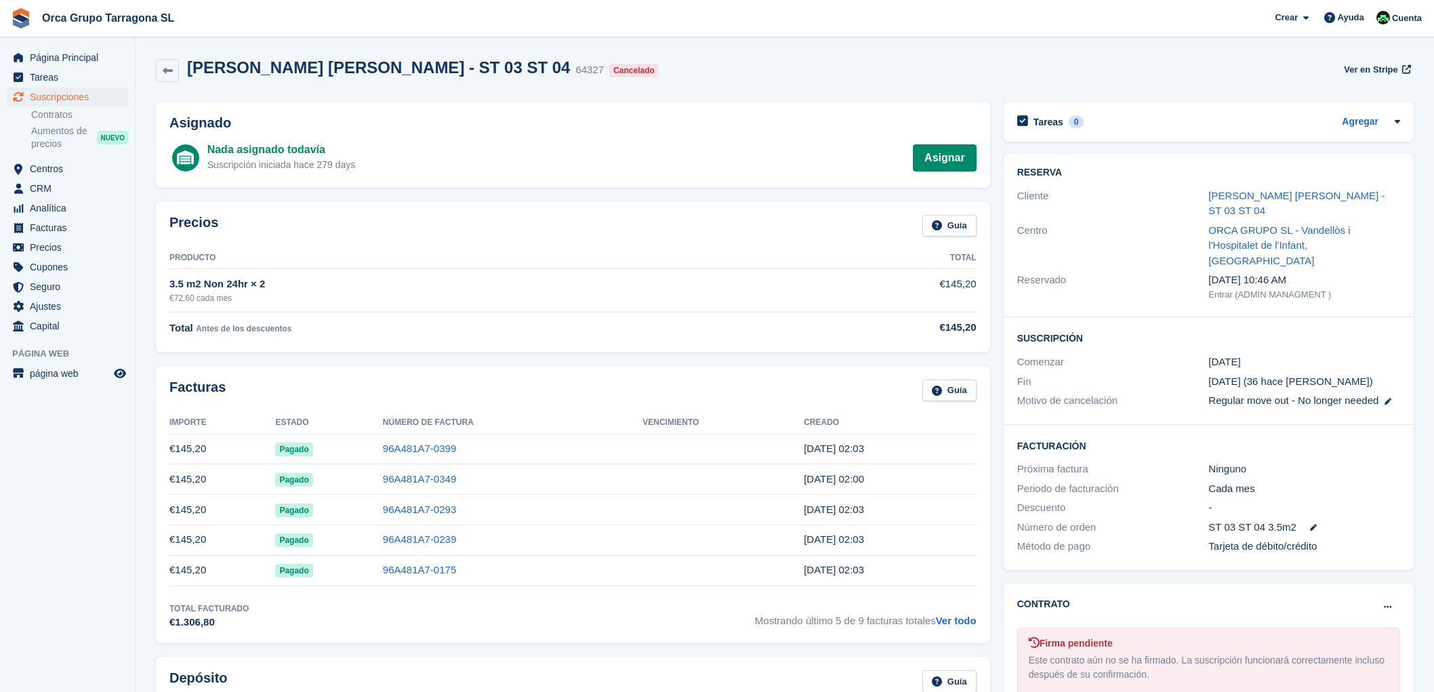 This screenshot has height=692, width=1434. What do you see at coordinates (1043, 604) in the screenshot?
I see `h2: Contrato` at bounding box center [1043, 604].